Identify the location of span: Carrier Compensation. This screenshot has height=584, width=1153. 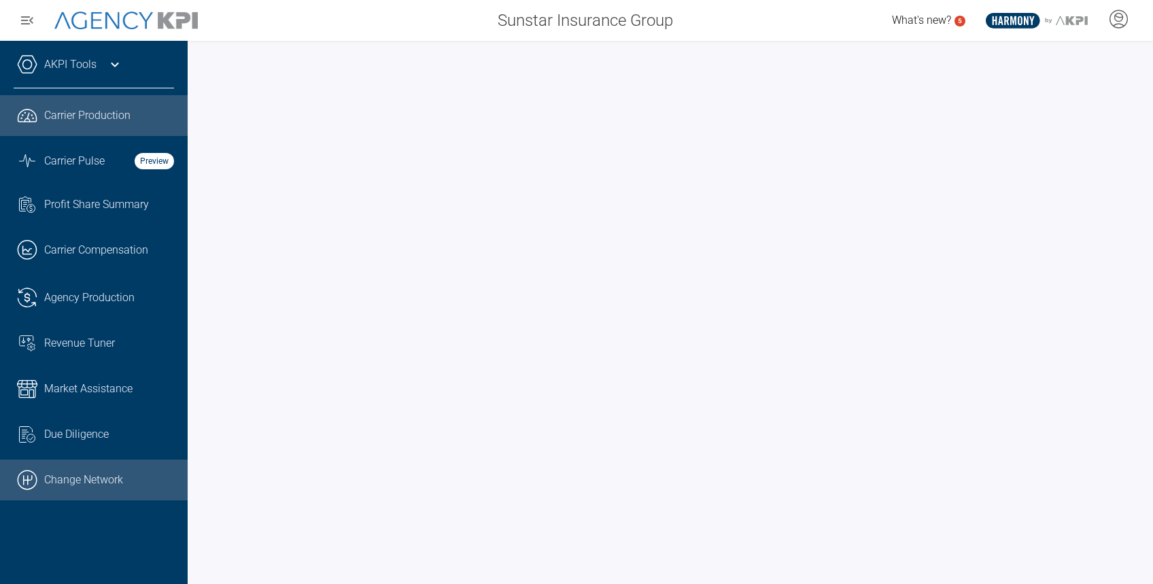
(96, 250).